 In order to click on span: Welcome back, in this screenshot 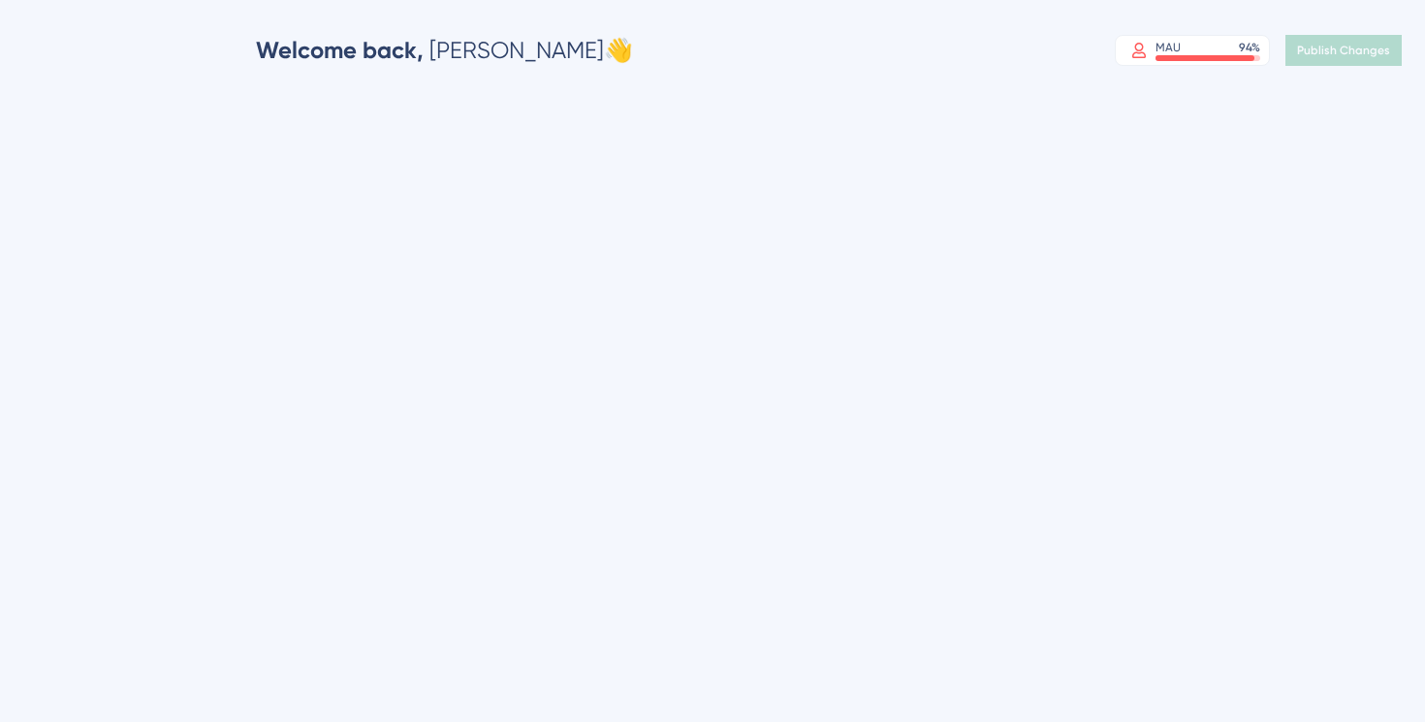, I will do `click(339, 49)`.